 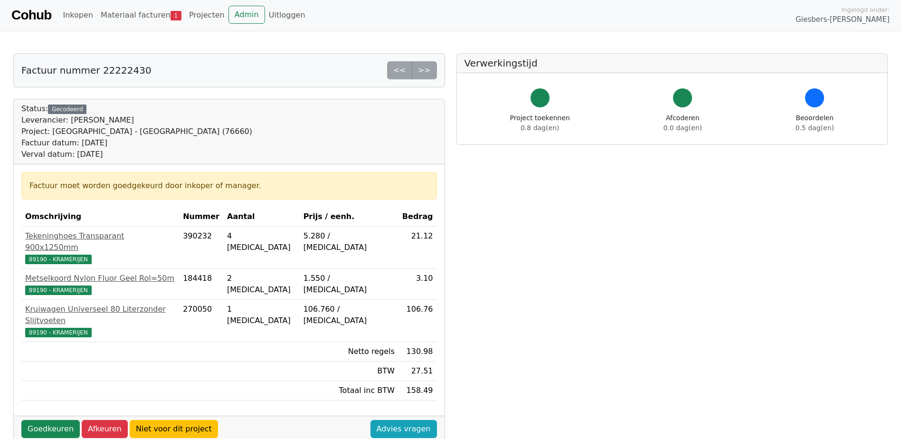 I want to click on h5: Verwerkingstijd, so click(x=672, y=63).